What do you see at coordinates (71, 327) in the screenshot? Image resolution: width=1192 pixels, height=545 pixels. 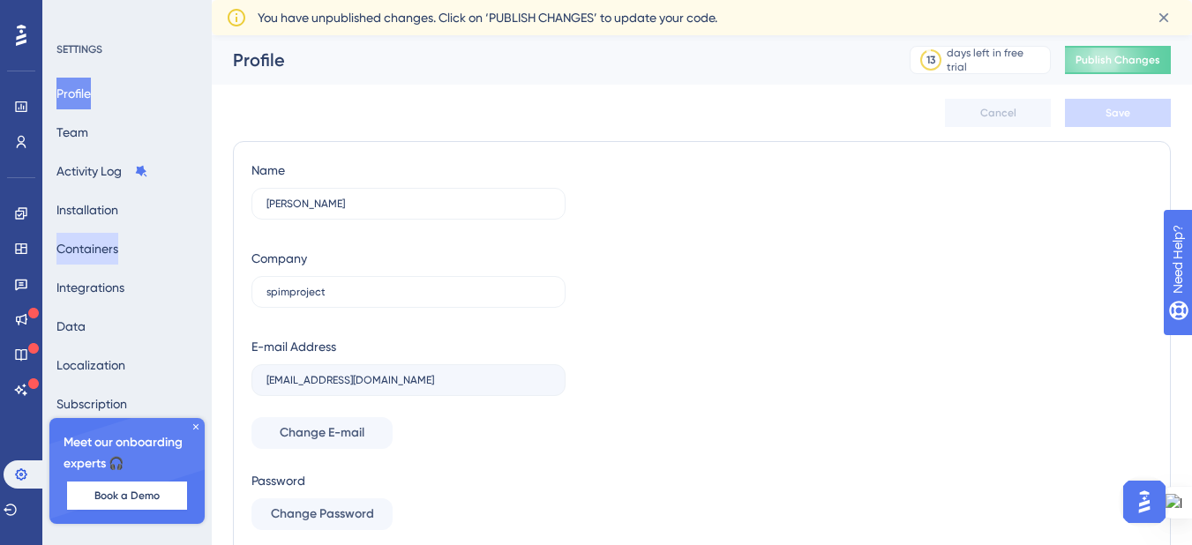 I see `button: Data` at bounding box center [71, 327].